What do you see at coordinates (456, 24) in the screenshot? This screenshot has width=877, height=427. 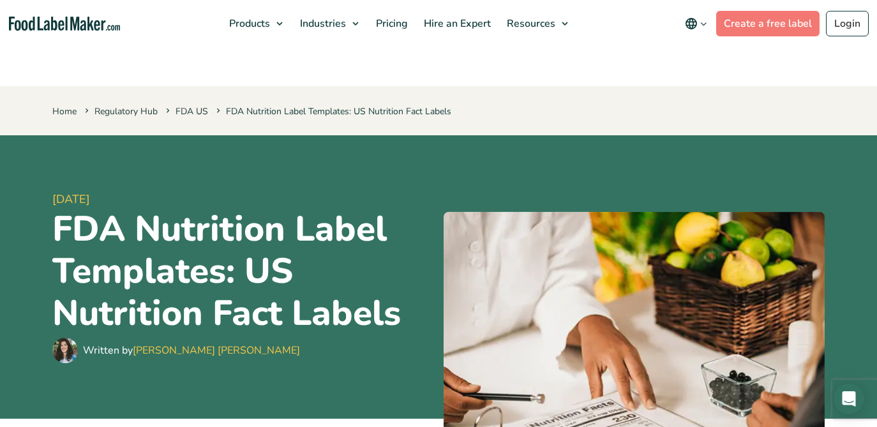 I see `span: Hire an Expert` at bounding box center [456, 24].